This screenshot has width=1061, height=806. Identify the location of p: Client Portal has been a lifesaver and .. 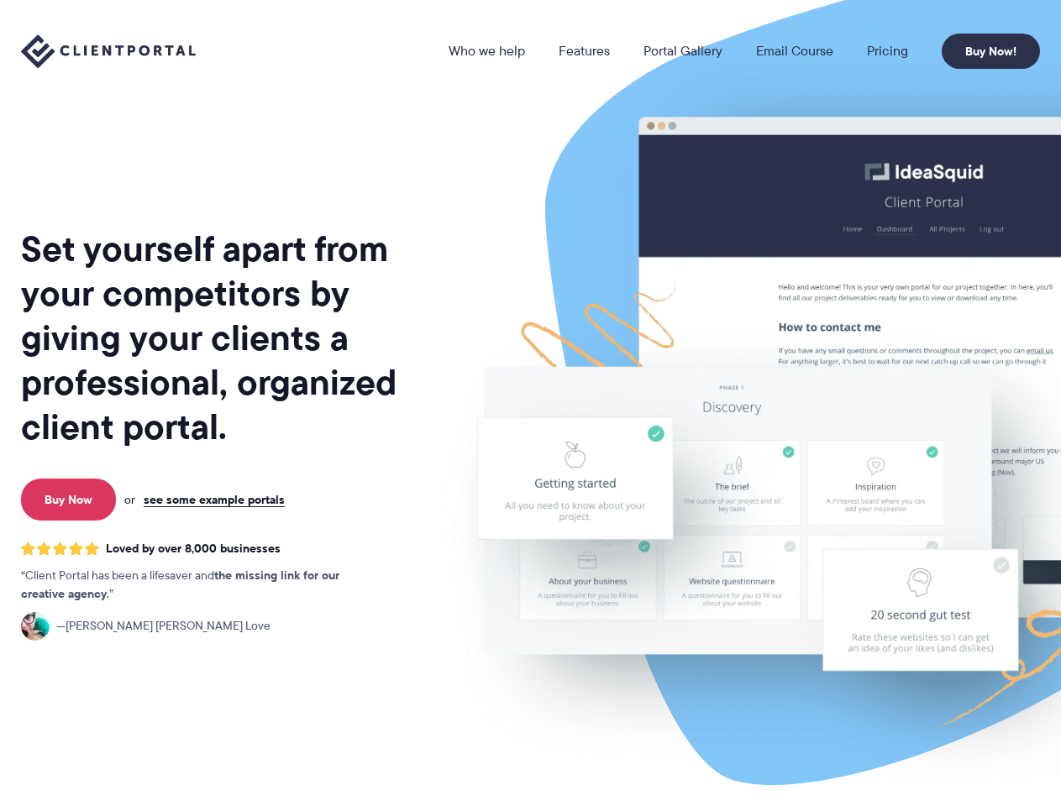
(197, 585).